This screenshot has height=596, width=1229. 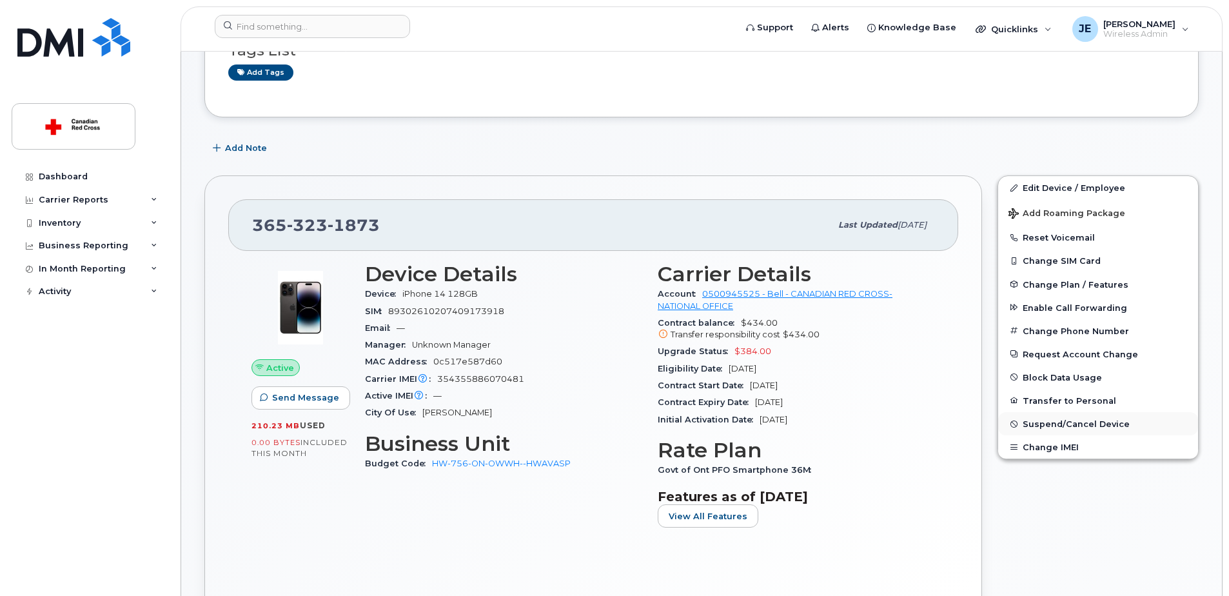 What do you see at coordinates (1098, 284) in the screenshot?
I see `button: Change Plan / Features` at bounding box center [1098, 284].